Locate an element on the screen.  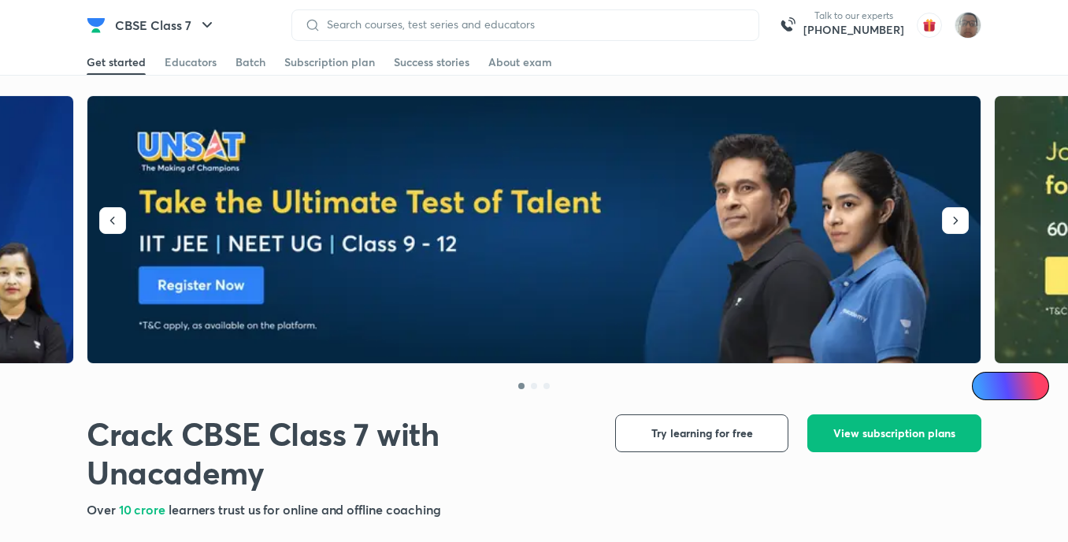
span: View subscription plans is located at coordinates (894, 433).